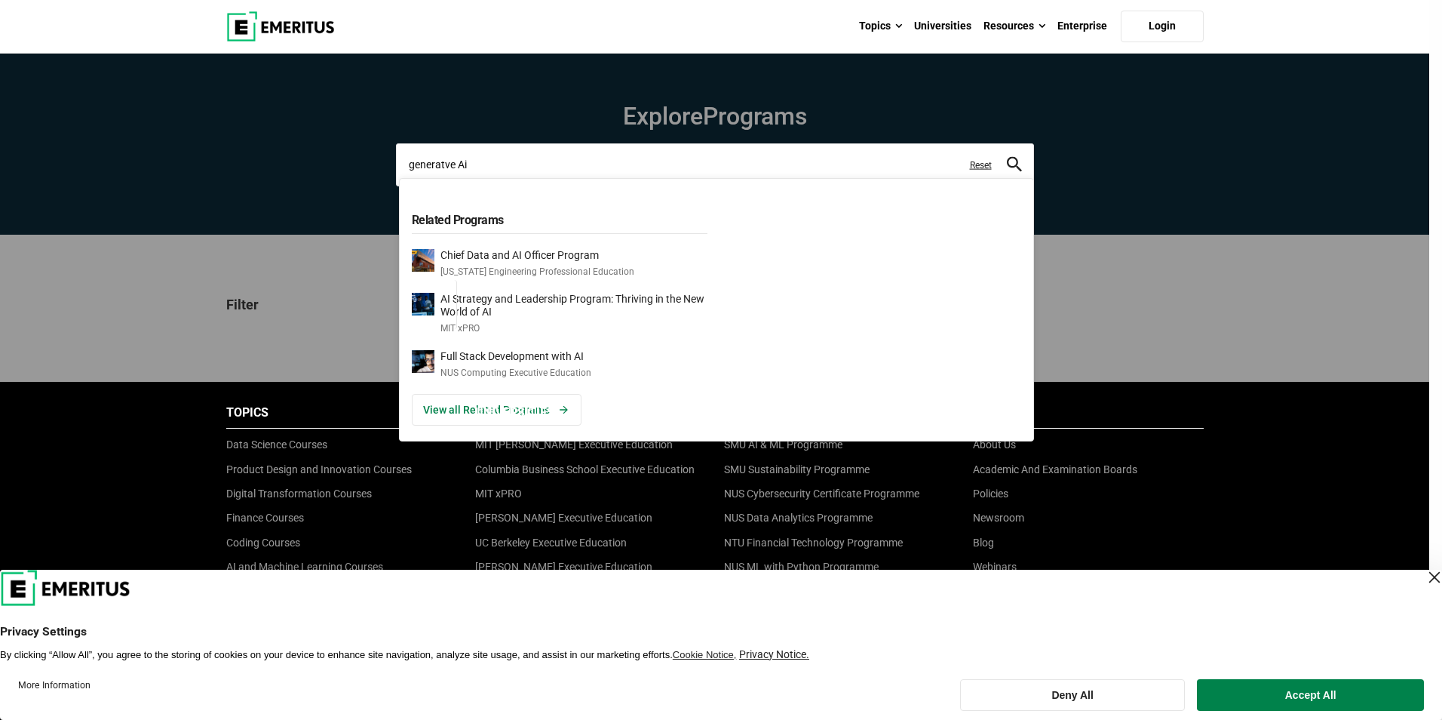 This screenshot has height=720, width=1442. What do you see at coordinates (560, 364) in the screenshot?
I see `a: Full Stack Development with AINUS Computing Executive Education` at bounding box center [560, 364].